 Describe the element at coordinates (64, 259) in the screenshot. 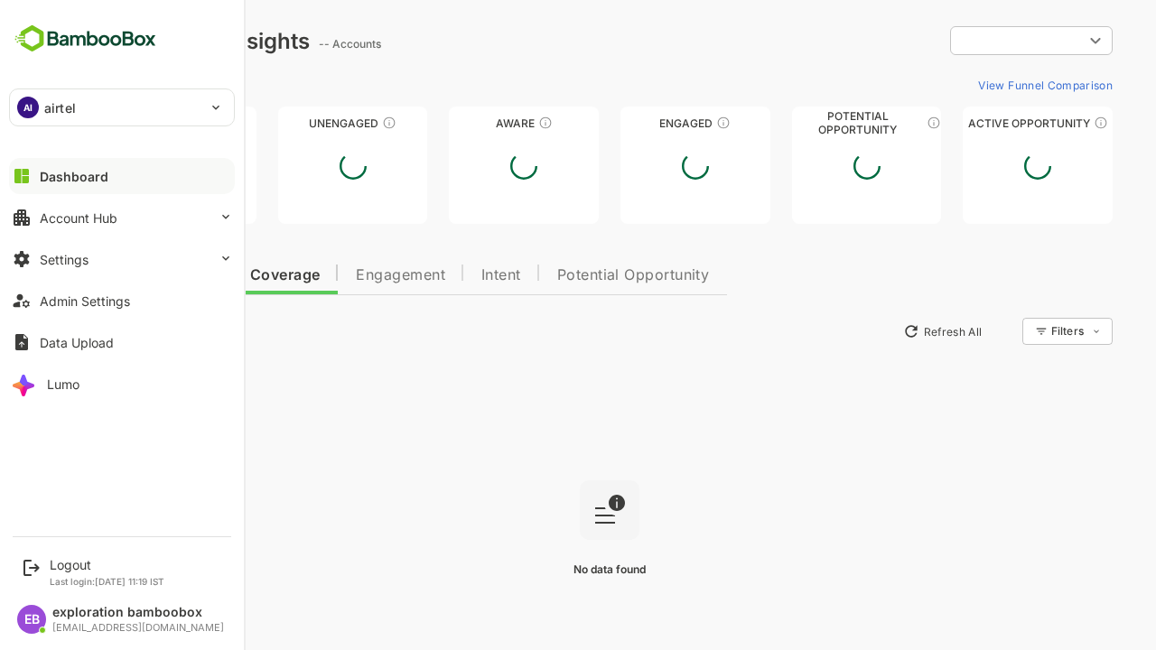

I see `div: Settings` at that location.